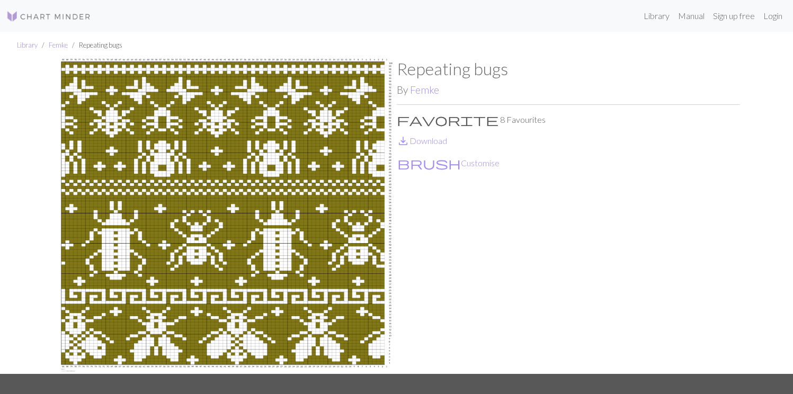 The image size is (793, 394). I want to click on a: Manual, so click(691, 16).